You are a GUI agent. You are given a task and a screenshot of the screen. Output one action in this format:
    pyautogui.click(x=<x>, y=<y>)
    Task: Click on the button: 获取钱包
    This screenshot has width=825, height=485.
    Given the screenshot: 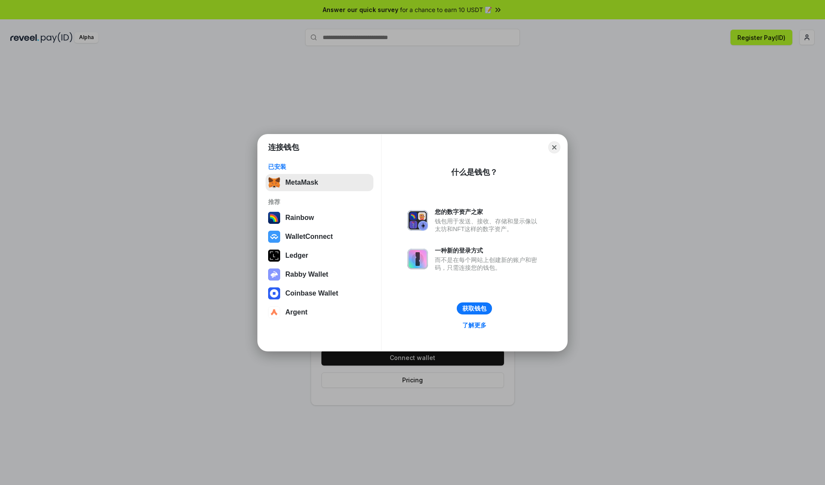 What is the action you would take?
    pyautogui.click(x=474, y=308)
    